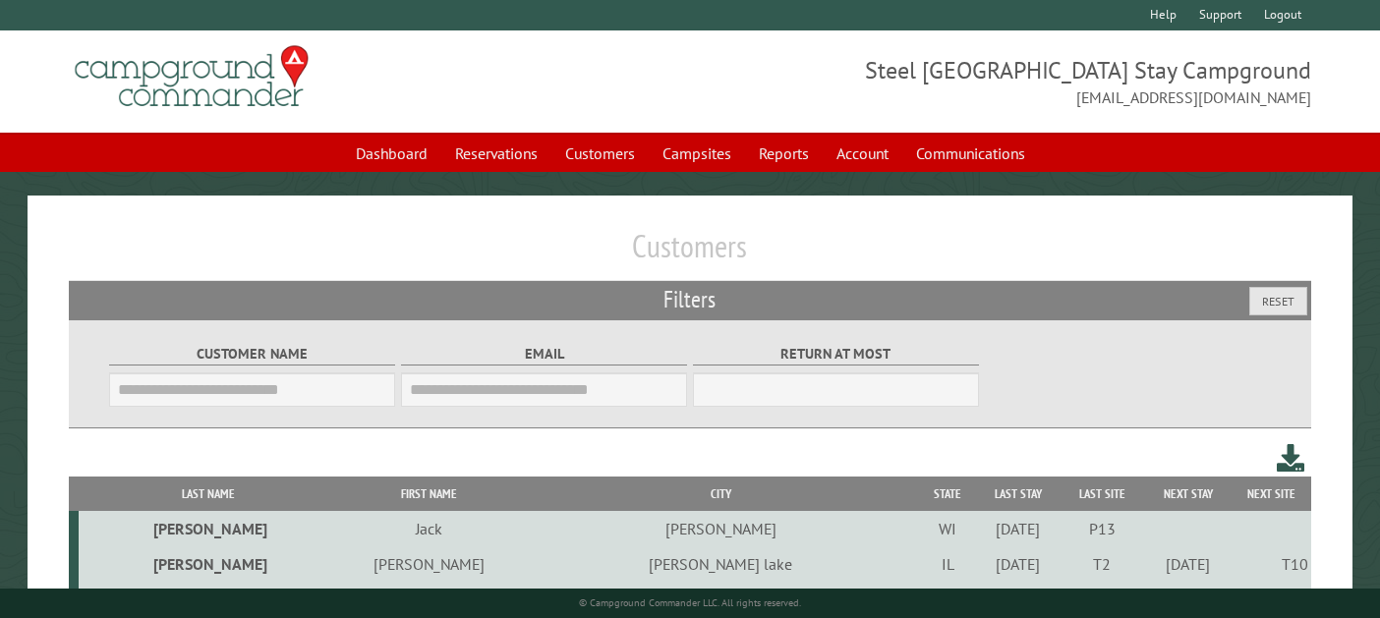 The height and width of the screenshot is (618, 1380). Describe the element at coordinates (1277, 301) in the screenshot. I see `button: Reset` at that location.